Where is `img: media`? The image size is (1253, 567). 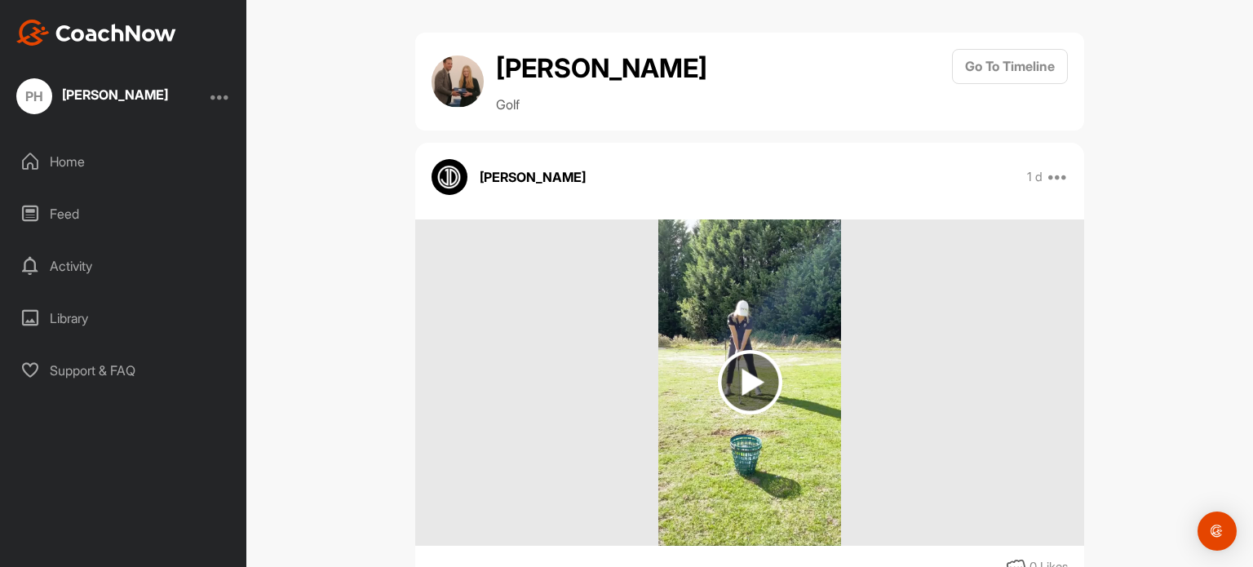 img: media is located at coordinates (749, 383).